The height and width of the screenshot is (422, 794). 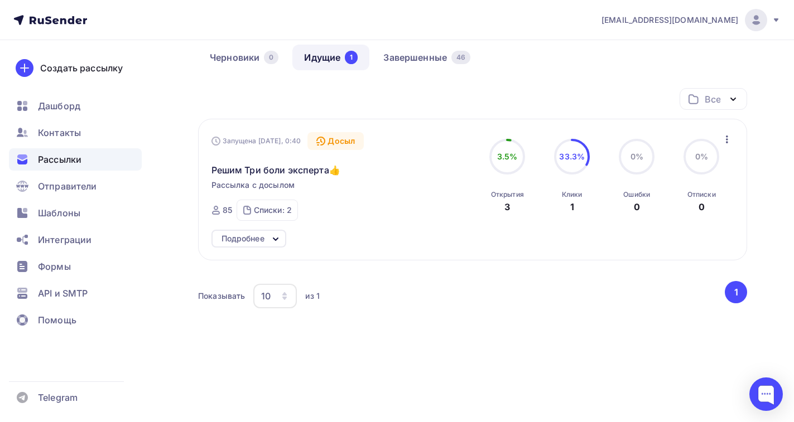 What do you see at coordinates (75, 267) in the screenshot?
I see `a: Формы` at bounding box center [75, 267].